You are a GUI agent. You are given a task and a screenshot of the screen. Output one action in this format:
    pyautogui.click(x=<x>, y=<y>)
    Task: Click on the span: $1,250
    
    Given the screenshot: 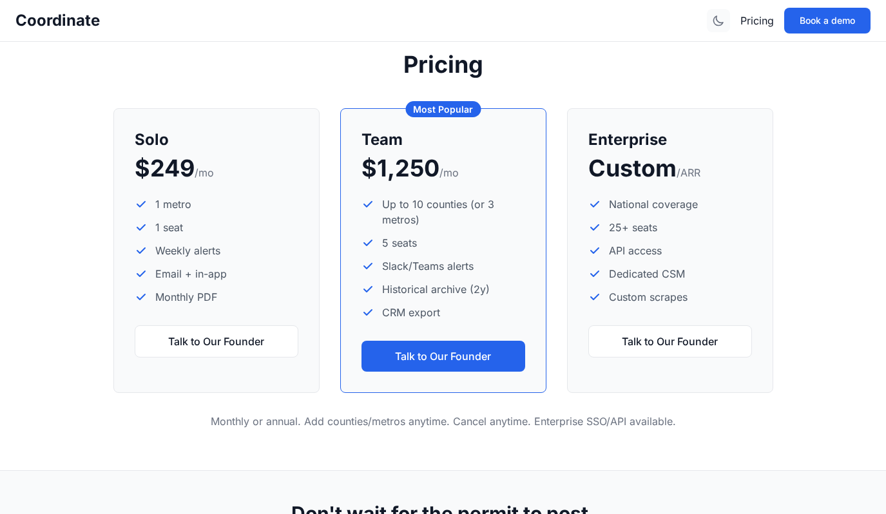 What is the action you would take?
    pyautogui.click(x=400, y=168)
    